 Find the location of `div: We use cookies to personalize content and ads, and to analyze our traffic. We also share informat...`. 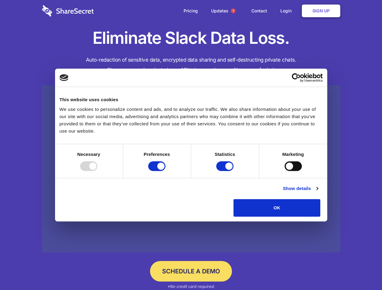

div: We use cookies to personalize content and ads, and to analyze our traffic. We also share informat... is located at coordinates (191, 120).